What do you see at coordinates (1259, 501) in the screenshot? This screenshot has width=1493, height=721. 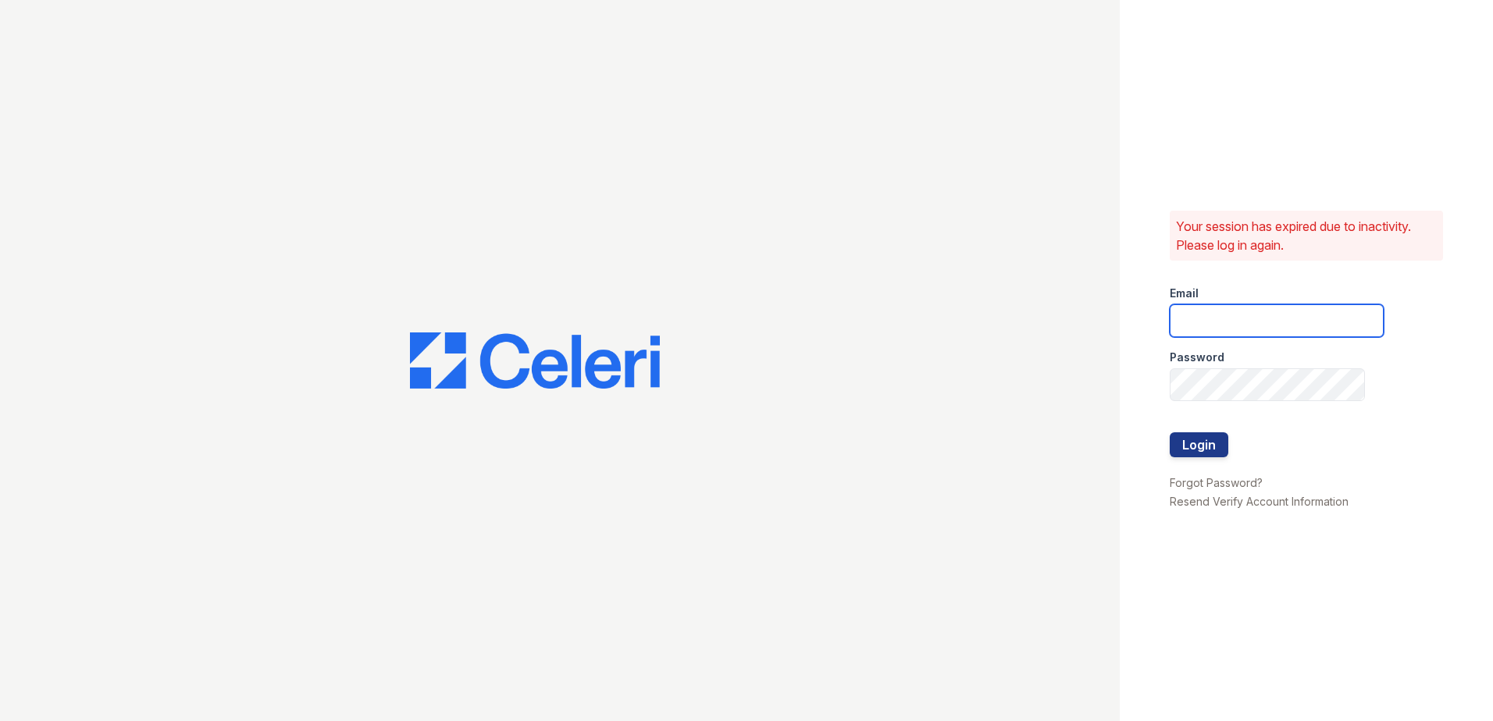 I see `a: Resend Verify Account Information` at bounding box center [1259, 501].